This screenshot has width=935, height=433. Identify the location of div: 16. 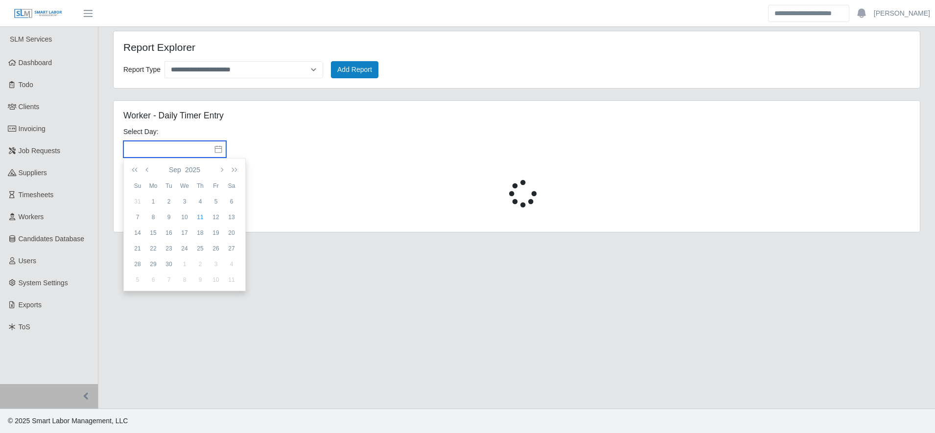
(169, 233).